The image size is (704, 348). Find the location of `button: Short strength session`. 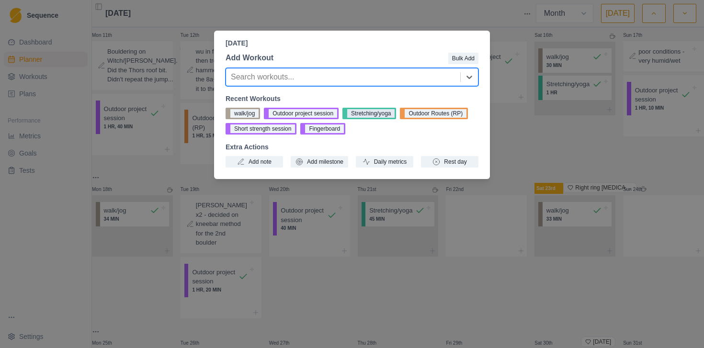

button: Short strength session is located at coordinates (261, 129).